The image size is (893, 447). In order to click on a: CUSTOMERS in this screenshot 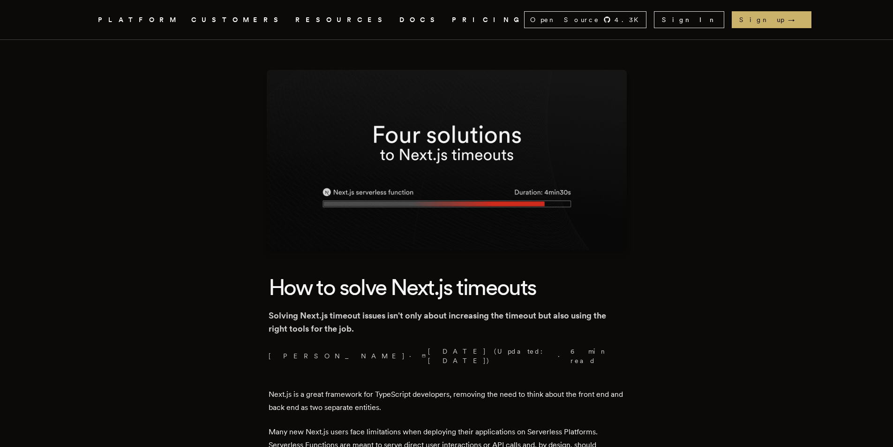, I will do `click(238, 20)`.